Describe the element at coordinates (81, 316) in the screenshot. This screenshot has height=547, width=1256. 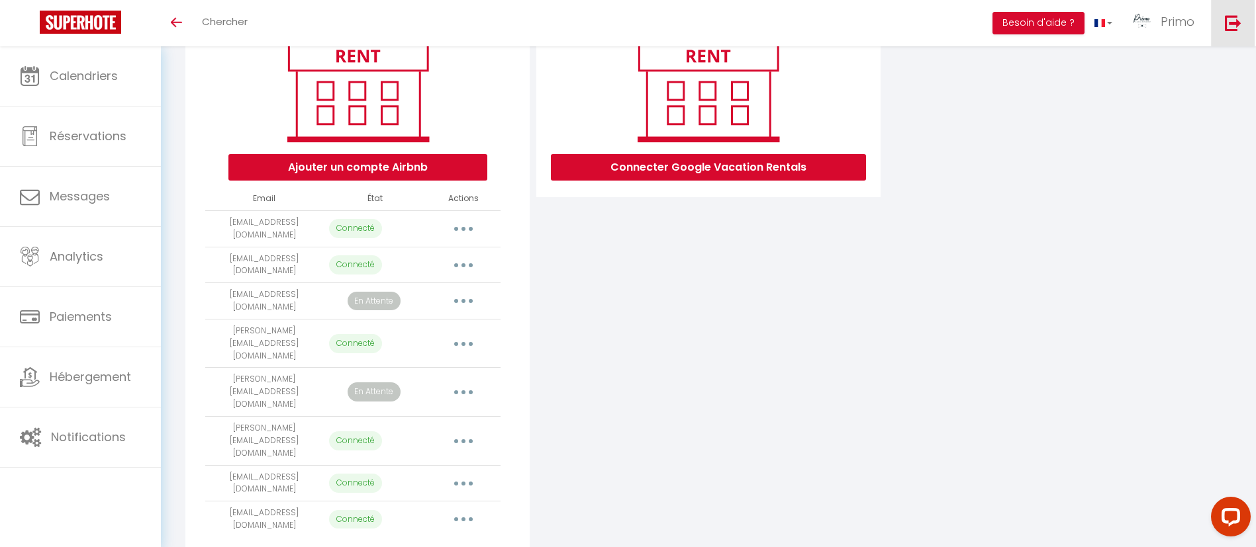
I see `span: Paiements` at that location.